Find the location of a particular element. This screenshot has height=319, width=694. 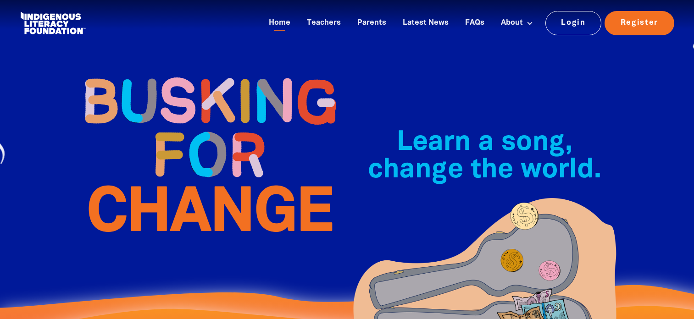

a: Latest News is located at coordinates (426, 23).